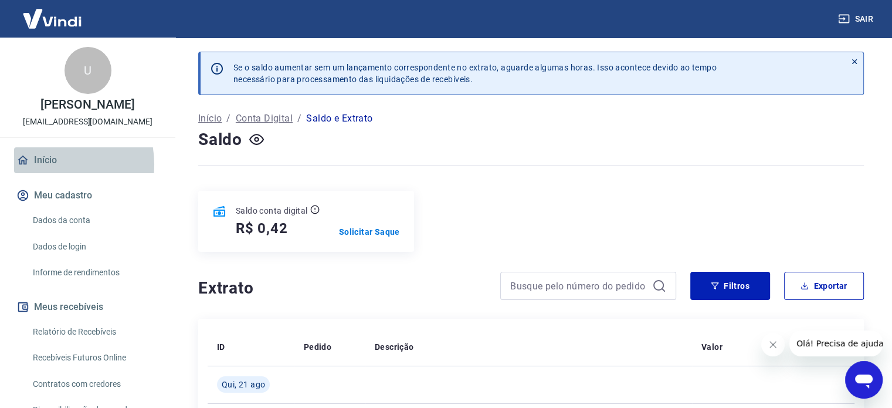  What do you see at coordinates (221, 347) in the screenshot?
I see `p: ID` at bounding box center [221, 347].